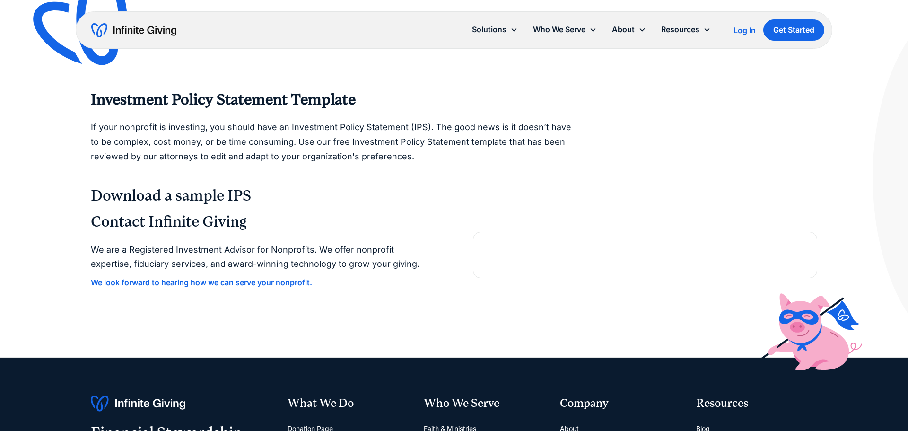 The height and width of the screenshot is (431, 908). Describe the element at coordinates (348, 403) in the screenshot. I see `div: What We Do` at that location.